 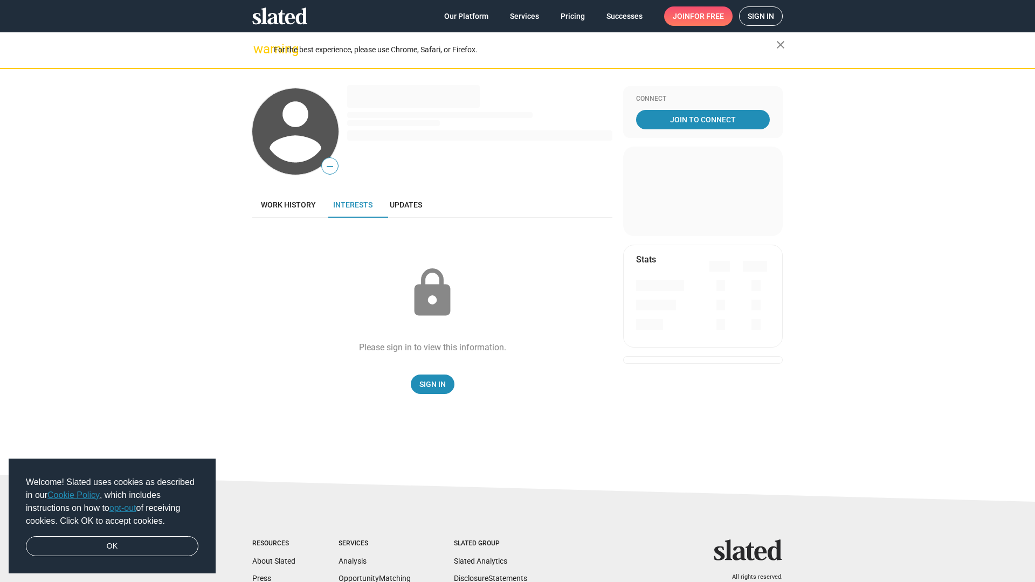 I want to click on div: Resources, so click(x=274, y=544).